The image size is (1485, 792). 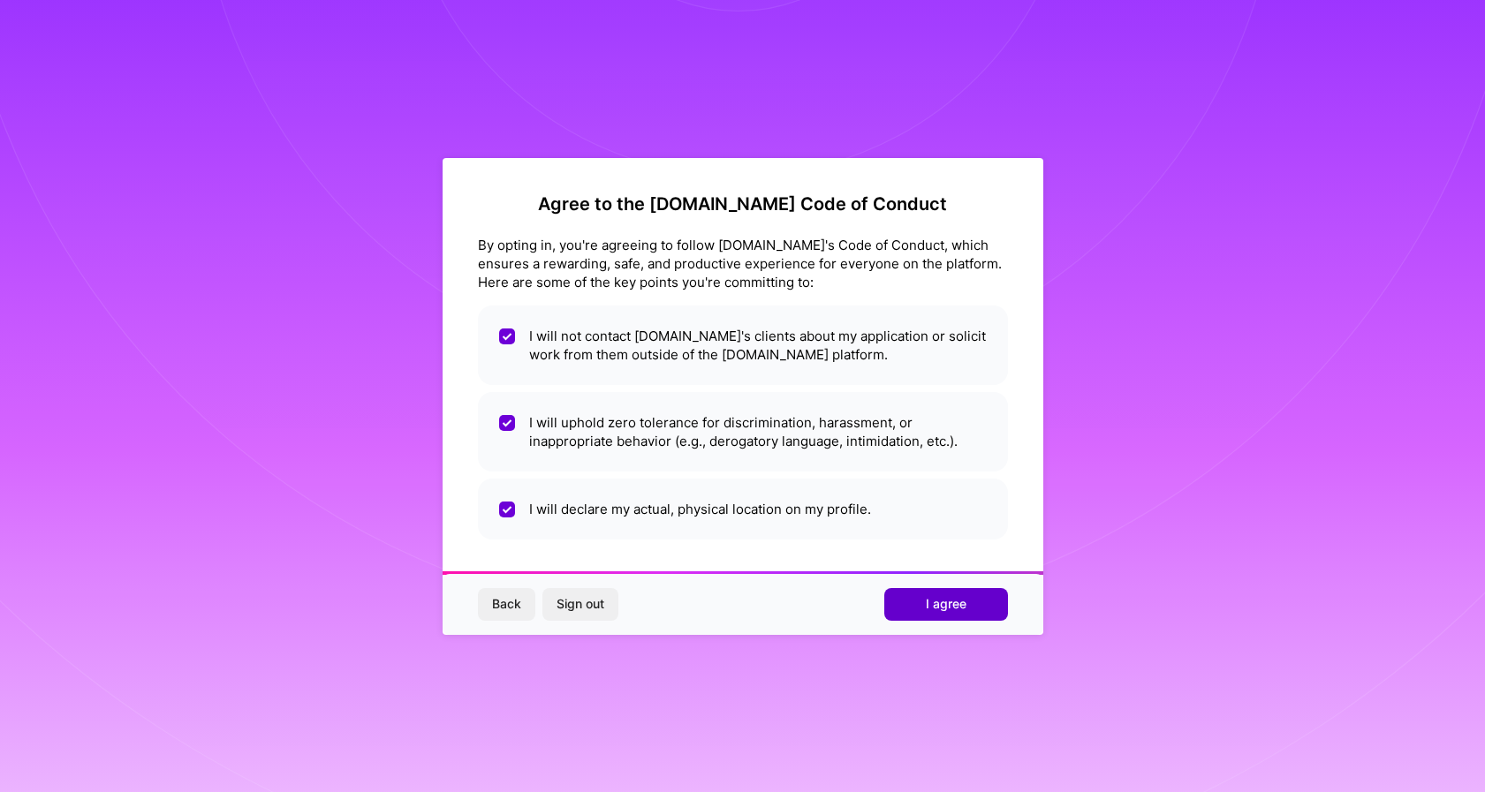 What do you see at coordinates (946, 604) in the screenshot?
I see `span: I agree` at bounding box center [946, 604].